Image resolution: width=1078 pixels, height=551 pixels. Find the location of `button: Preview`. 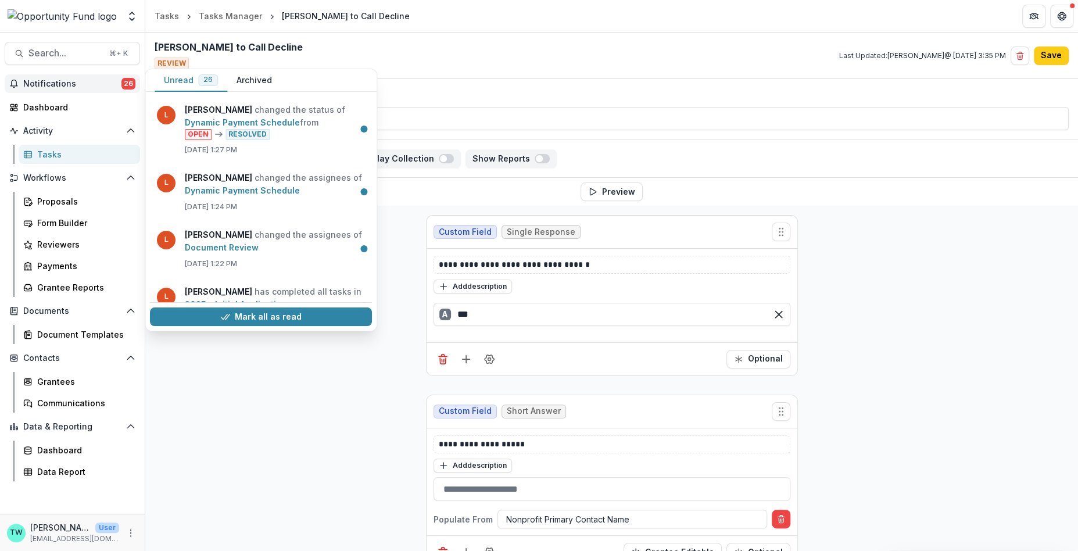

button: Preview is located at coordinates (611, 192).